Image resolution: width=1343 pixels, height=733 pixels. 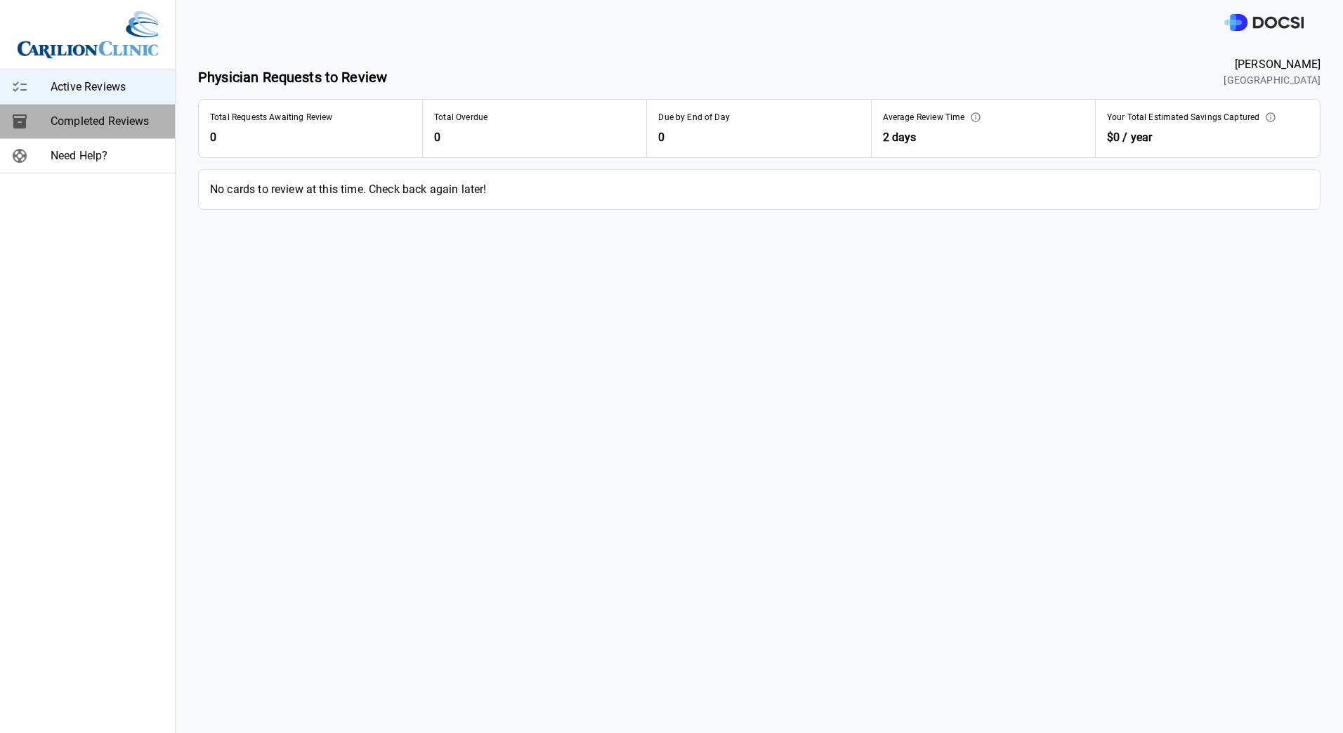 I want to click on span: 2 days, so click(x=983, y=138).